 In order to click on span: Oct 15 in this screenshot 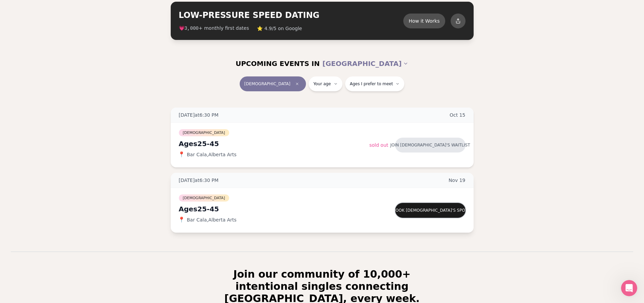, I will do `click(457, 115)`.